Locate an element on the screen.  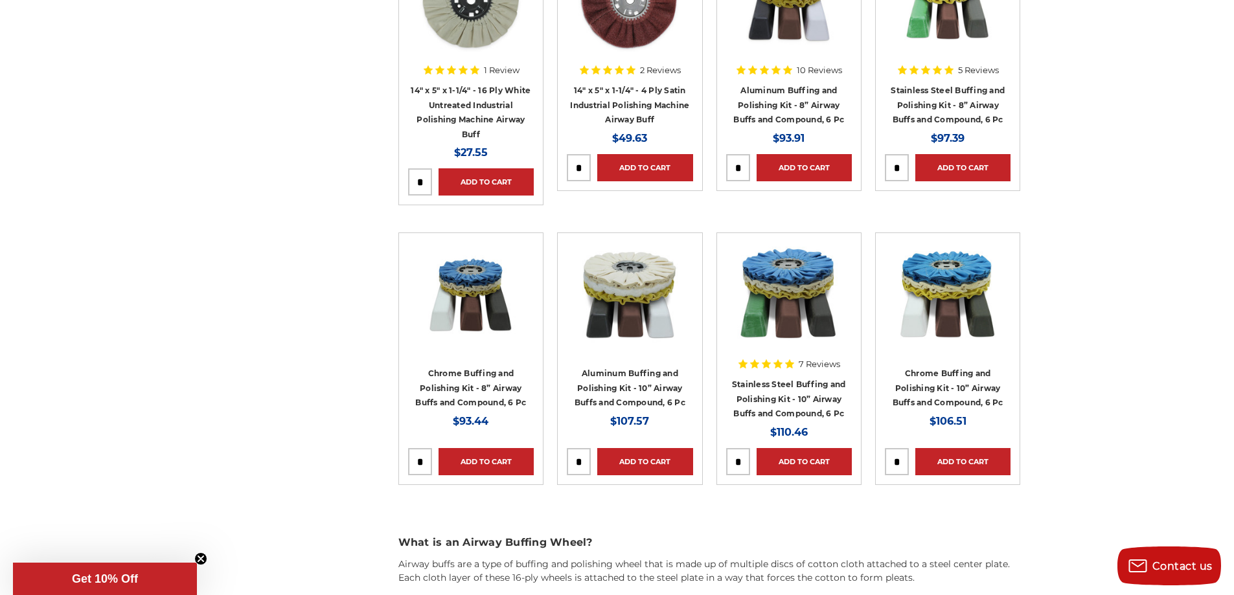
a: 14" x 5" x 1-1/4" - 4 Ply Satin Industrial Polishing Machine Airway Buff is located at coordinates (630, 105).